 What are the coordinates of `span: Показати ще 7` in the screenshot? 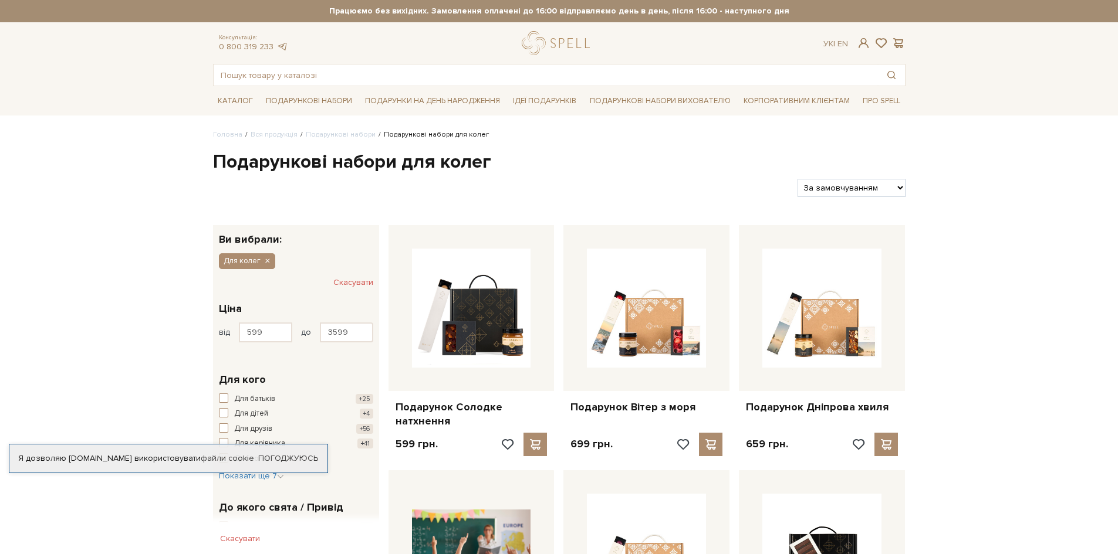 It's located at (251, 476).